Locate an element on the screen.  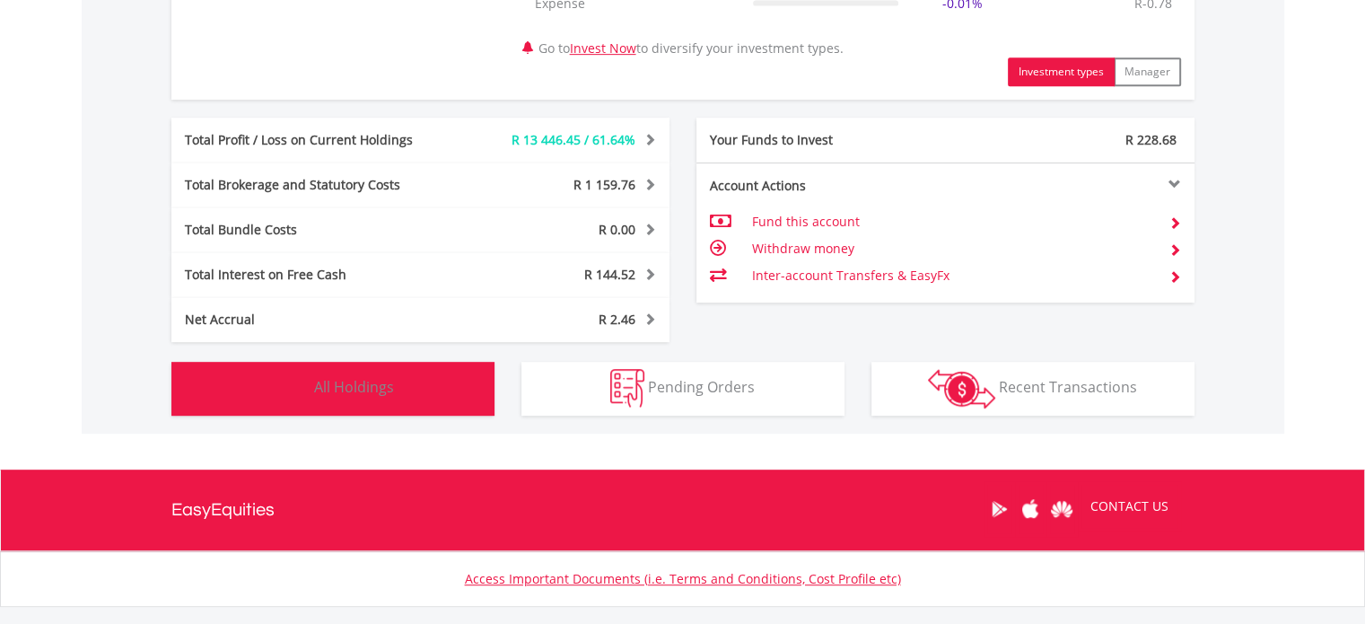
button: Pending Orders is located at coordinates (683, 389).